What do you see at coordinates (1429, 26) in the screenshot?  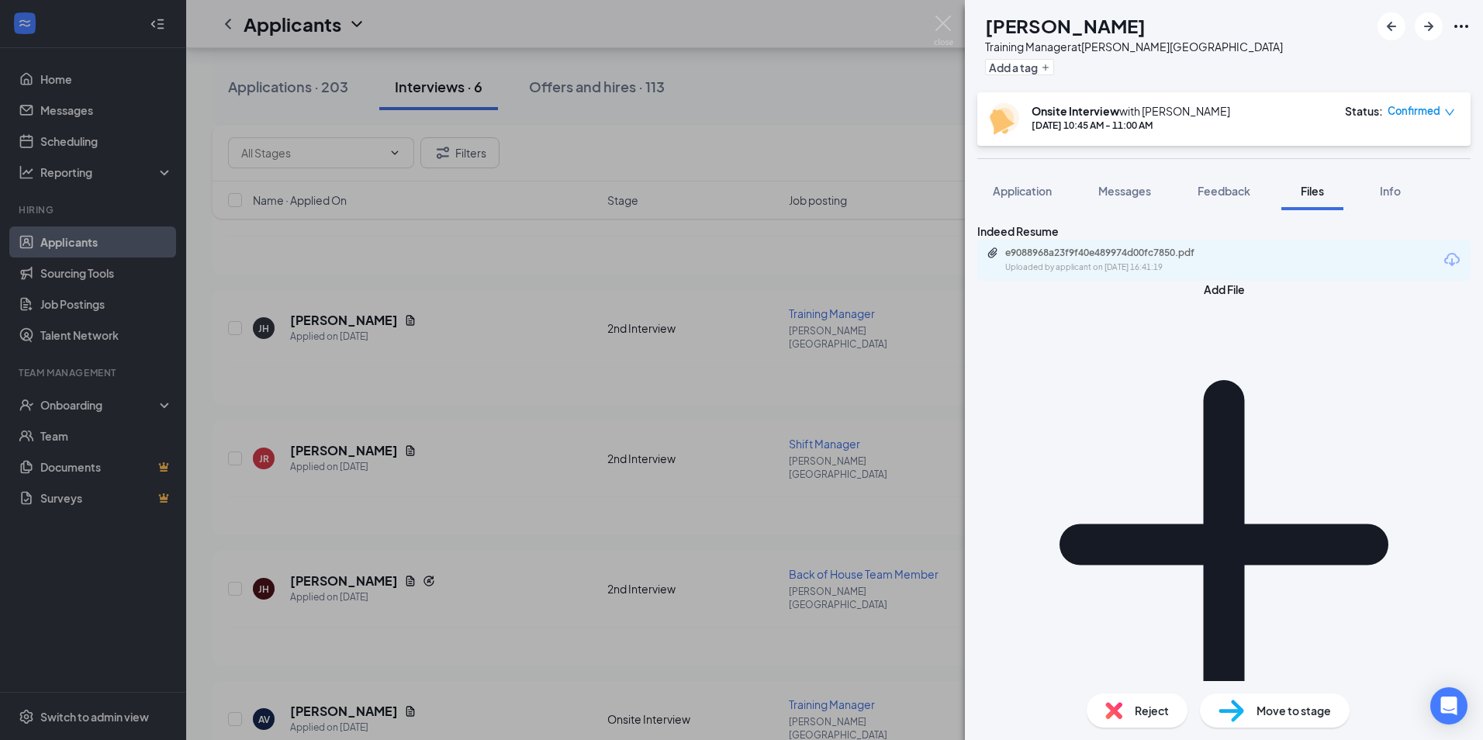 I see `button: ArrowRight` at bounding box center [1429, 26].